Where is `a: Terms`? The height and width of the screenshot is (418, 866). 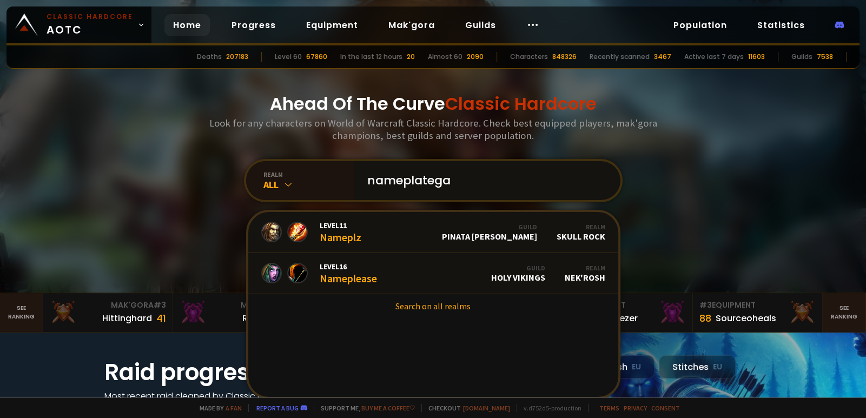 a: Terms is located at coordinates (609, 408).